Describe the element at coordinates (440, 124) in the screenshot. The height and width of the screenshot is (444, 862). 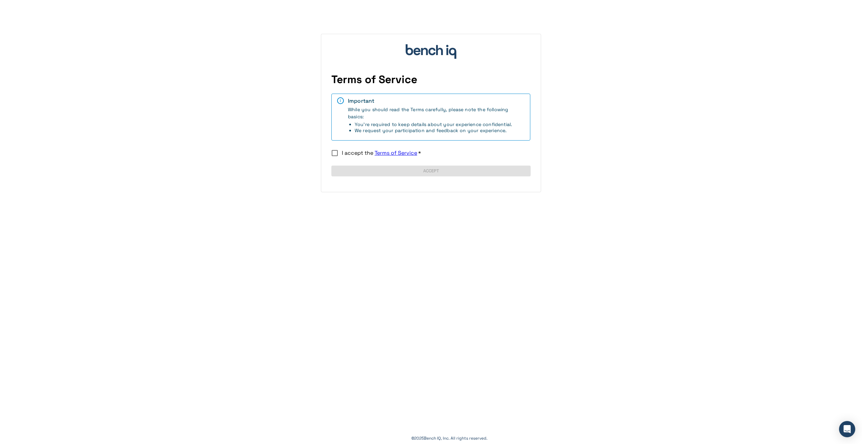
I see `li: You're required to keep details about your experience confidential.` at that location.